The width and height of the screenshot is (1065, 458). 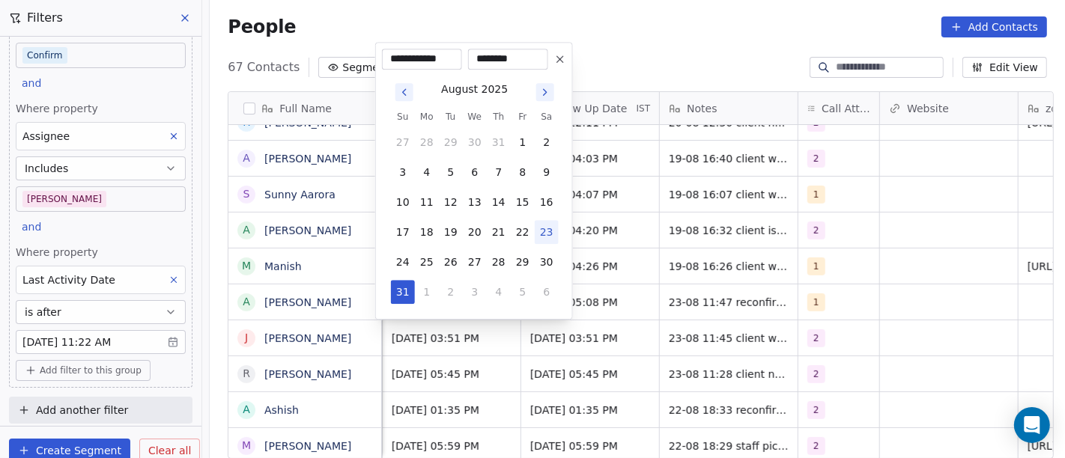 I want to click on th: Tuesday, so click(x=451, y=117).